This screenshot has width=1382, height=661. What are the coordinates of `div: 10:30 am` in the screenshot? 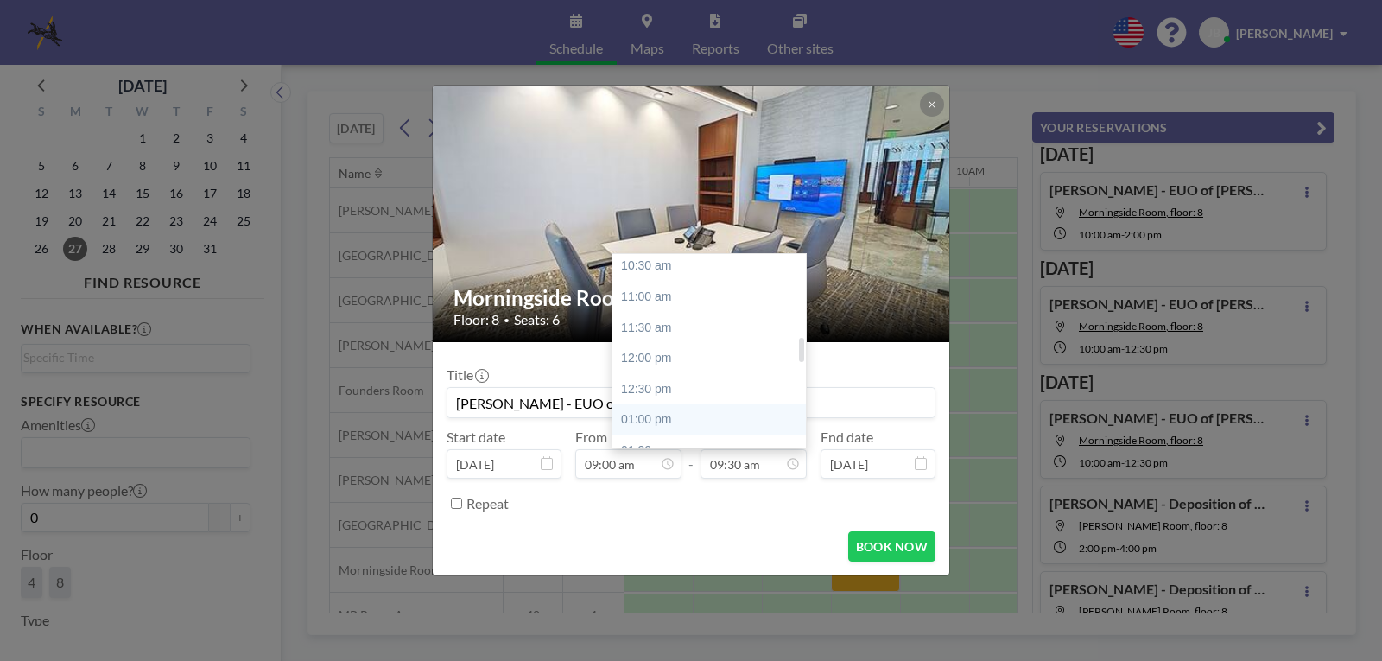 It's located at (713, 266).